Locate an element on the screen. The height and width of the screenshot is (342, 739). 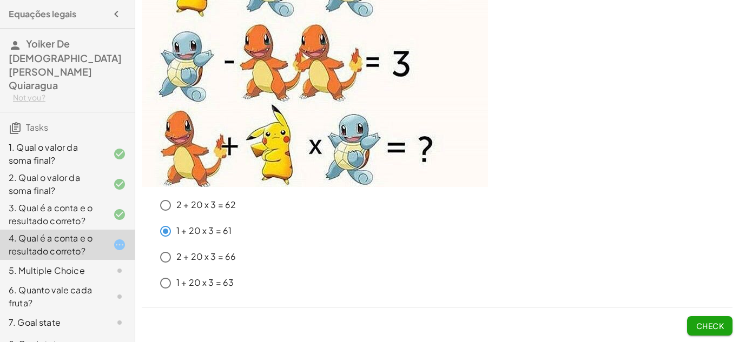
h4: Equações legais is located at coordinates (42, 14).